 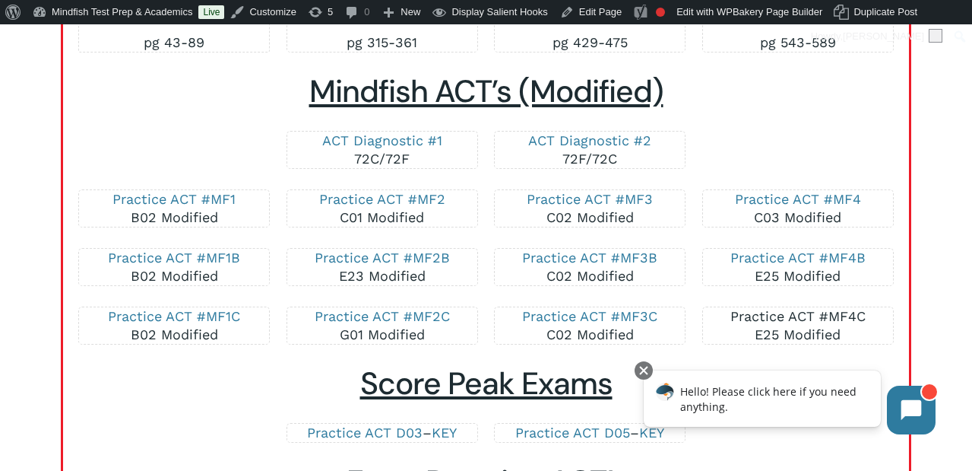 I want to click on a: ACT Diagnostic #1, so click(x=382, y=140).